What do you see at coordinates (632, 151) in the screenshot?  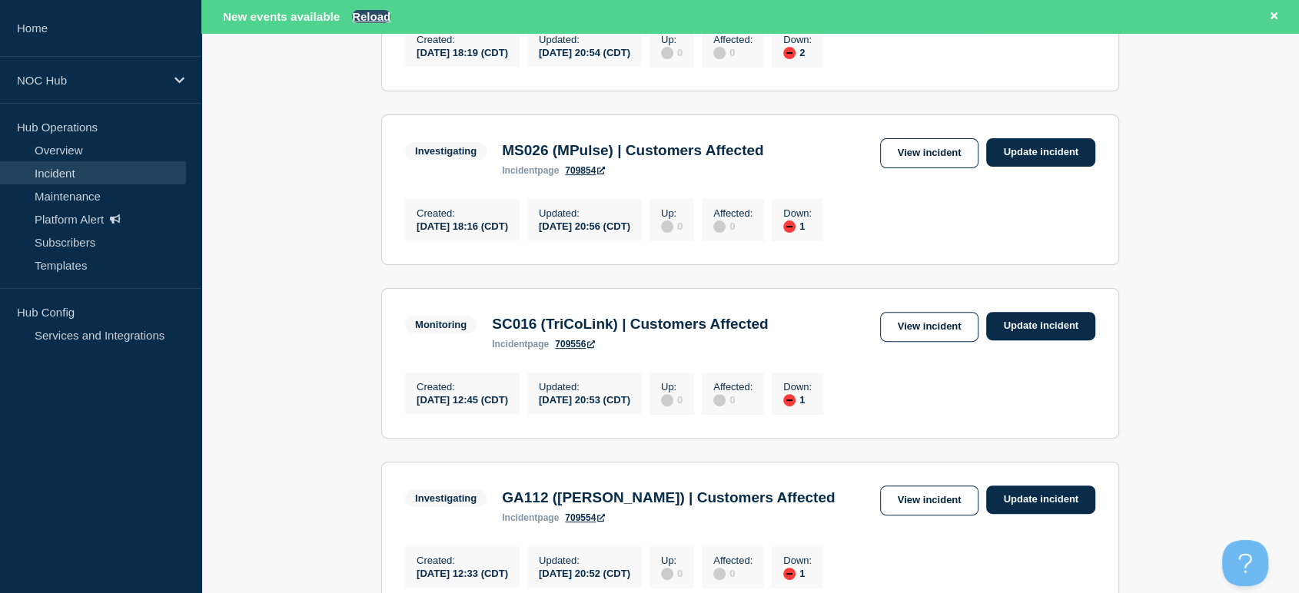 I see `h3: MS026 (MPulse) | Customers Affected` at bounding box center [632, 151].